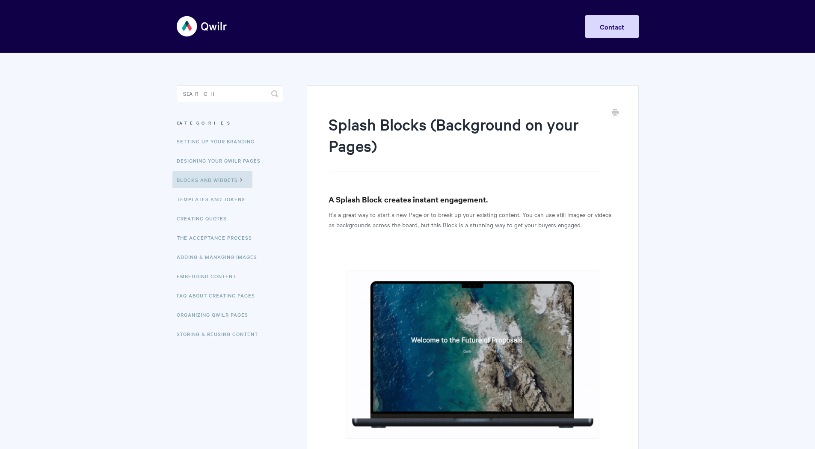  I want to click on h1: Splash Blocks (Background on your Pages), so click(466, 142).